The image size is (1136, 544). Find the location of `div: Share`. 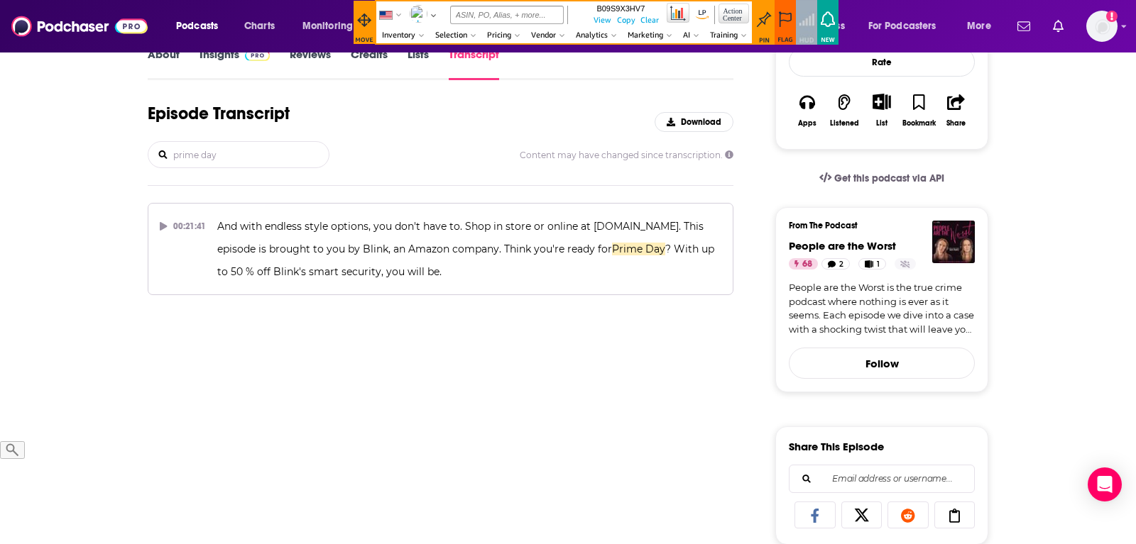

div: Share is located at coordinates (955, 124).